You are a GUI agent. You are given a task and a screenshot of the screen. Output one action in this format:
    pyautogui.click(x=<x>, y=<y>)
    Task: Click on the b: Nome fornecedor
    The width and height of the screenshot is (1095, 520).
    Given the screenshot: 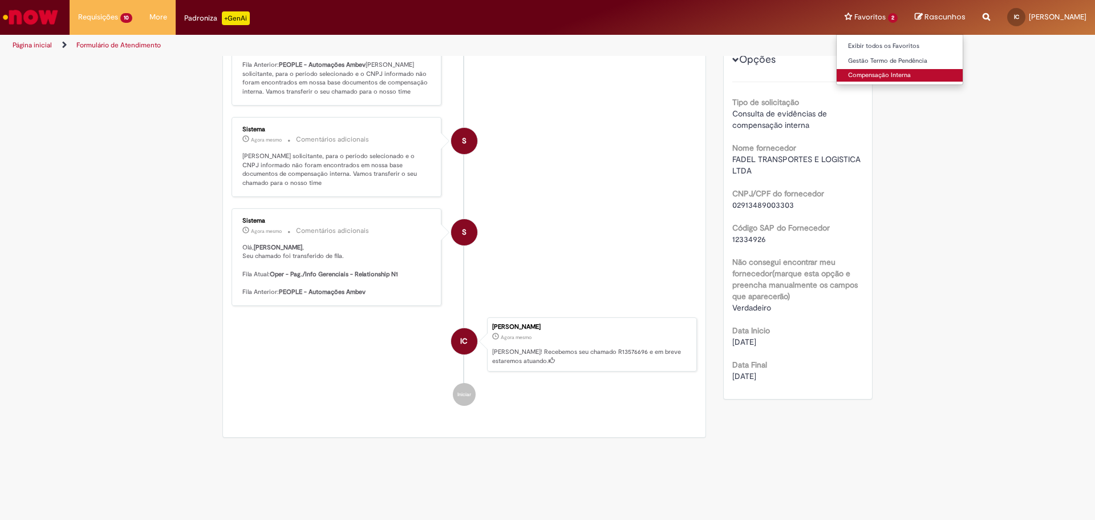 What is the action you would take?
    pyautogui.click(x=764, y=148)
    